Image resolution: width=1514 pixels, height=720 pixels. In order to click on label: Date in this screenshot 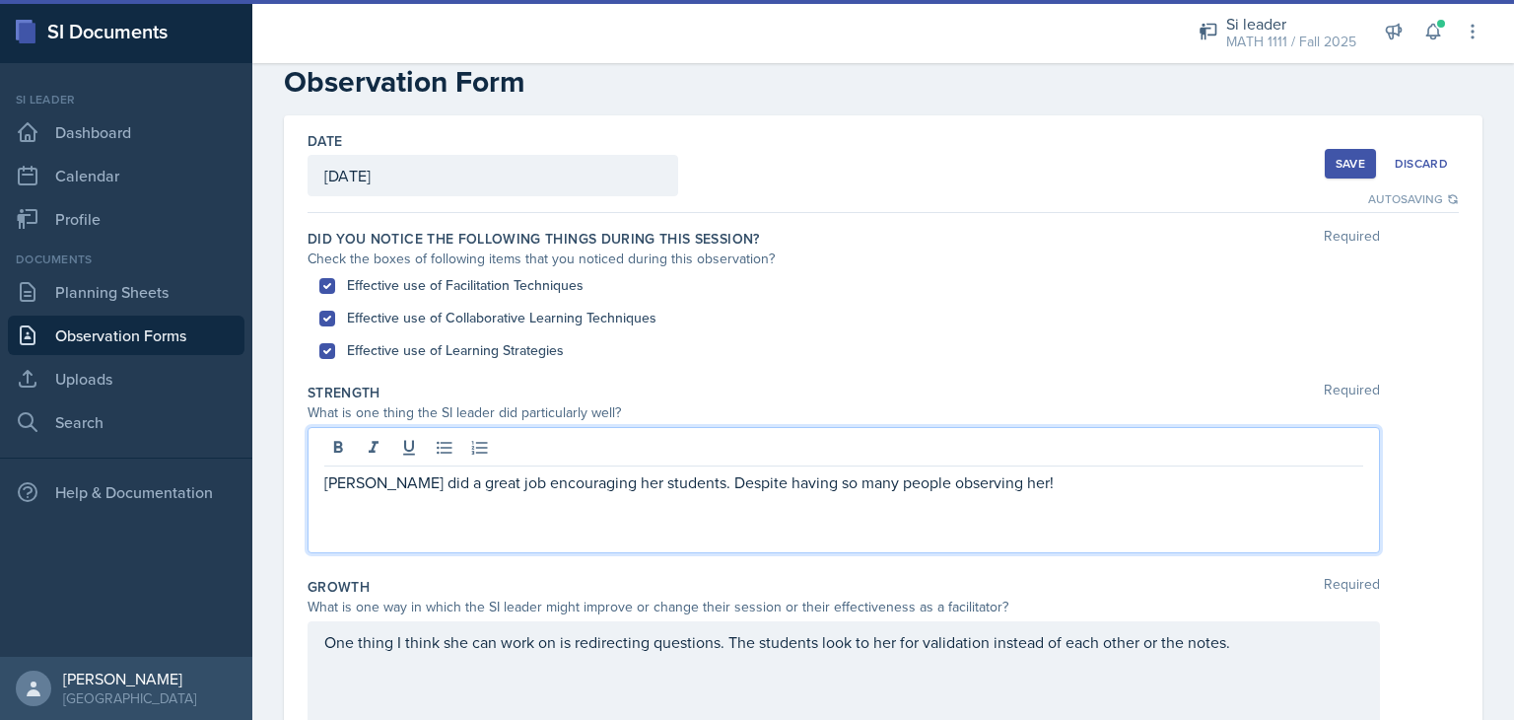, I will do `click(324, 141)`.